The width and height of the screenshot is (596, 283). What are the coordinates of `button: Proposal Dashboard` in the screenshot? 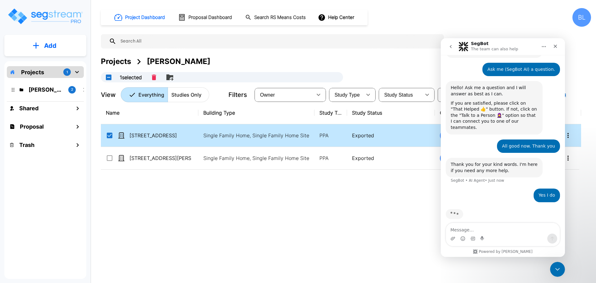 It's located at (206, 17).